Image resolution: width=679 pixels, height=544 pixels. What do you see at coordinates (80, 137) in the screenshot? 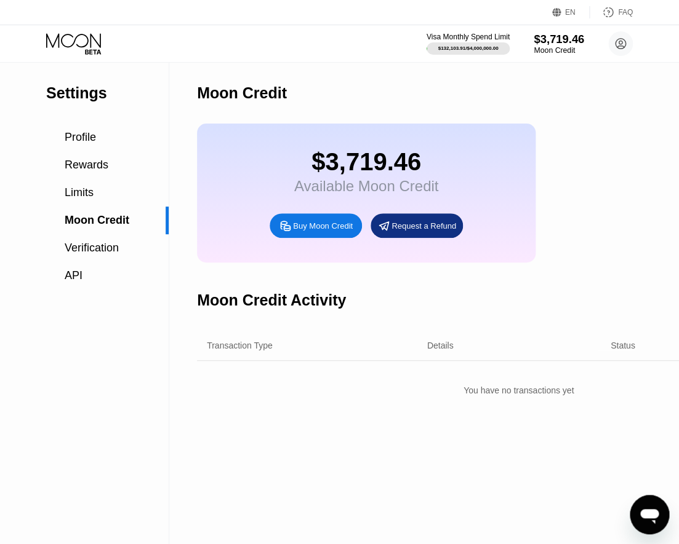
I see `span: Profile` at bounding box center [80, 137].